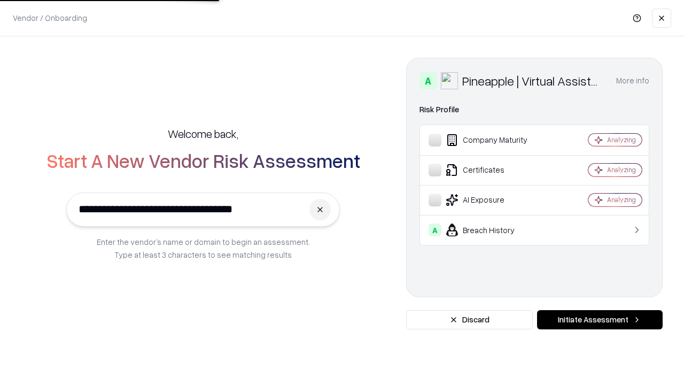 This screenshot has height=385, width=684. Describe the element at coordinates (534, 109) in the screenshot. I see `div: Risk Profile` at that location.